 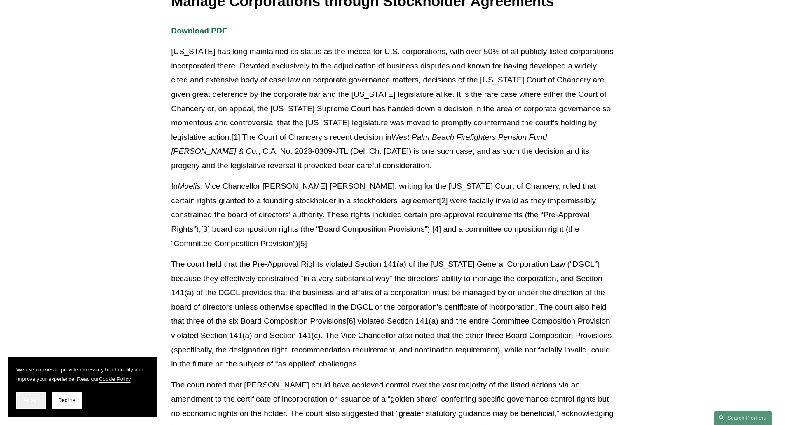 What do you see at coordinates (189, 186) in the screenshot?
I see `em: Moelis` at bounding box center [189, 186].